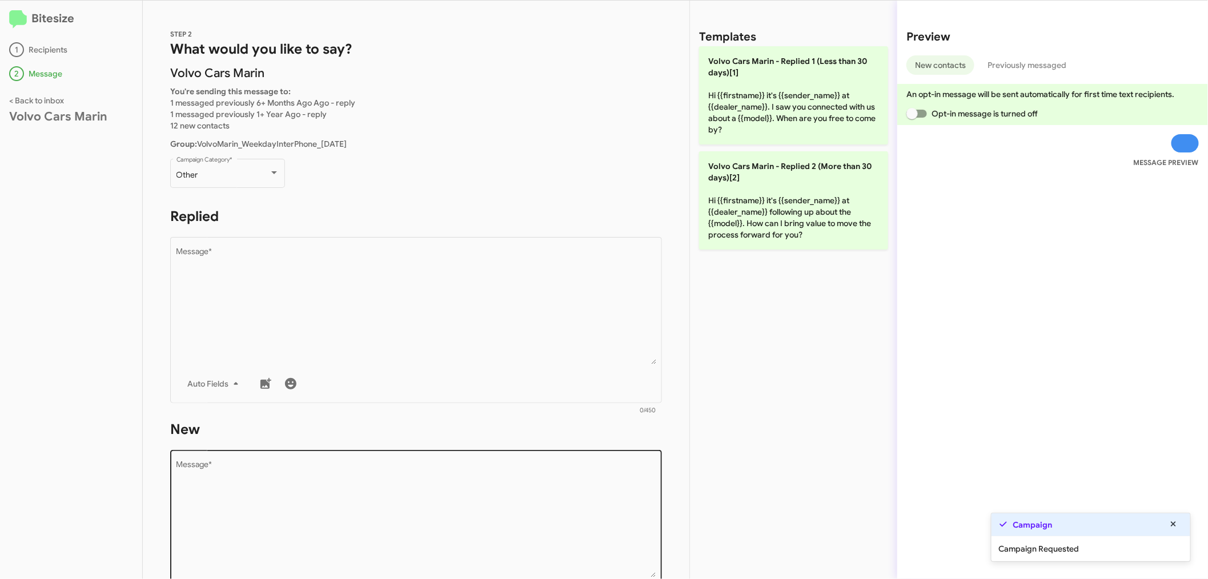 This screenshot has height=579, width=1208. Describe the element at coordinates (71, 19) in the screenshot. I see `h2: Bitesize` at that location.